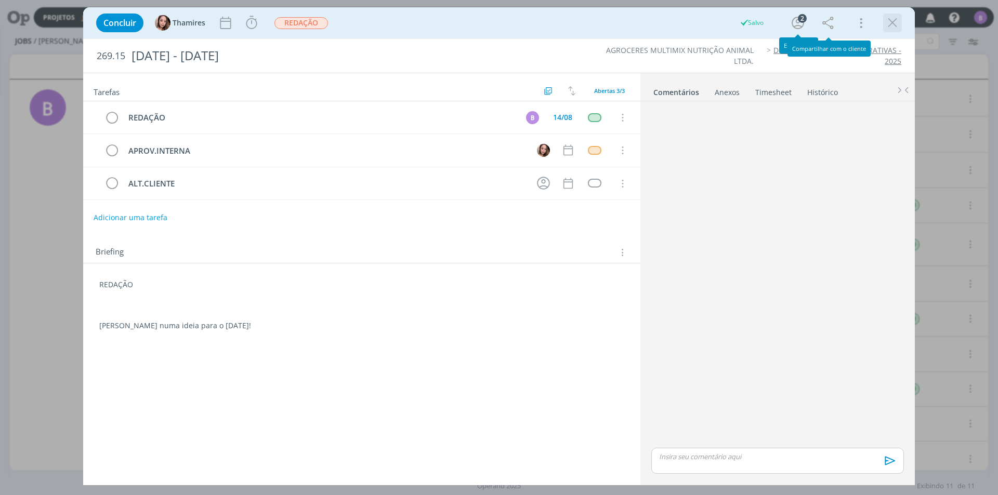 This screenshot has width=998, height=495. I want to click on button: Concluir, so click(120, 23).